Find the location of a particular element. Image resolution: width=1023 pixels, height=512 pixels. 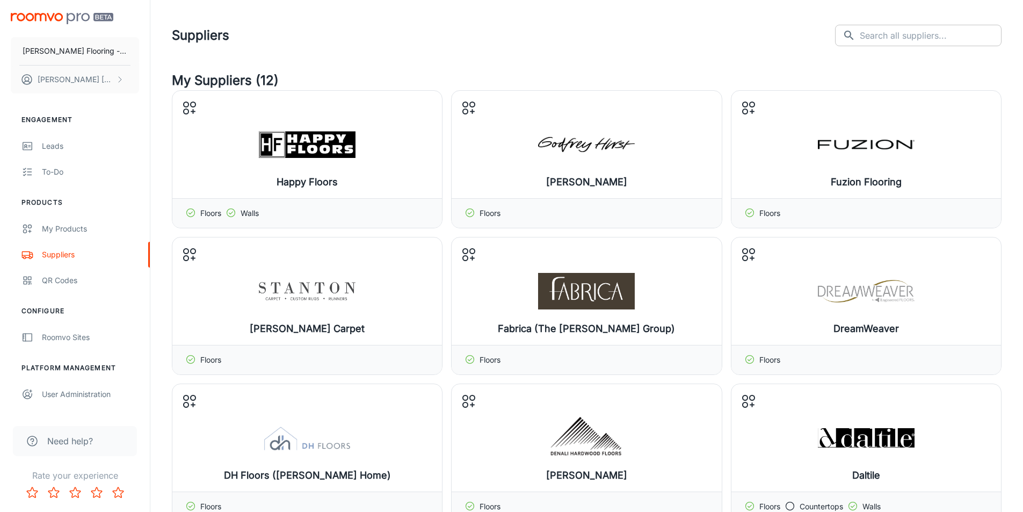

div: Roomvo Sites is located at coordinates (90, 337).